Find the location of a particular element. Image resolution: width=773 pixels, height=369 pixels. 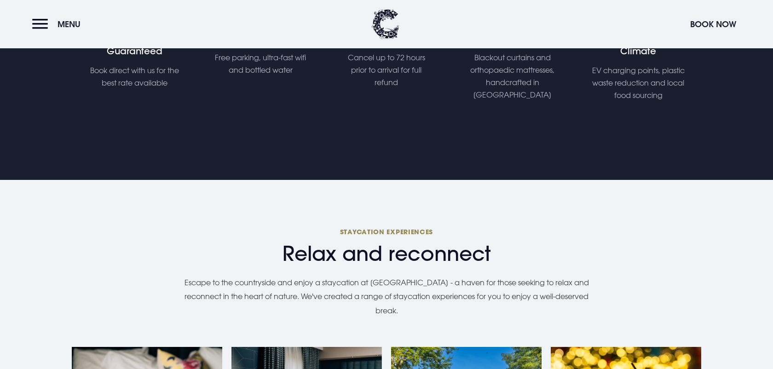

img: Clandeboye Lodge is located at coordinates (385, 24).